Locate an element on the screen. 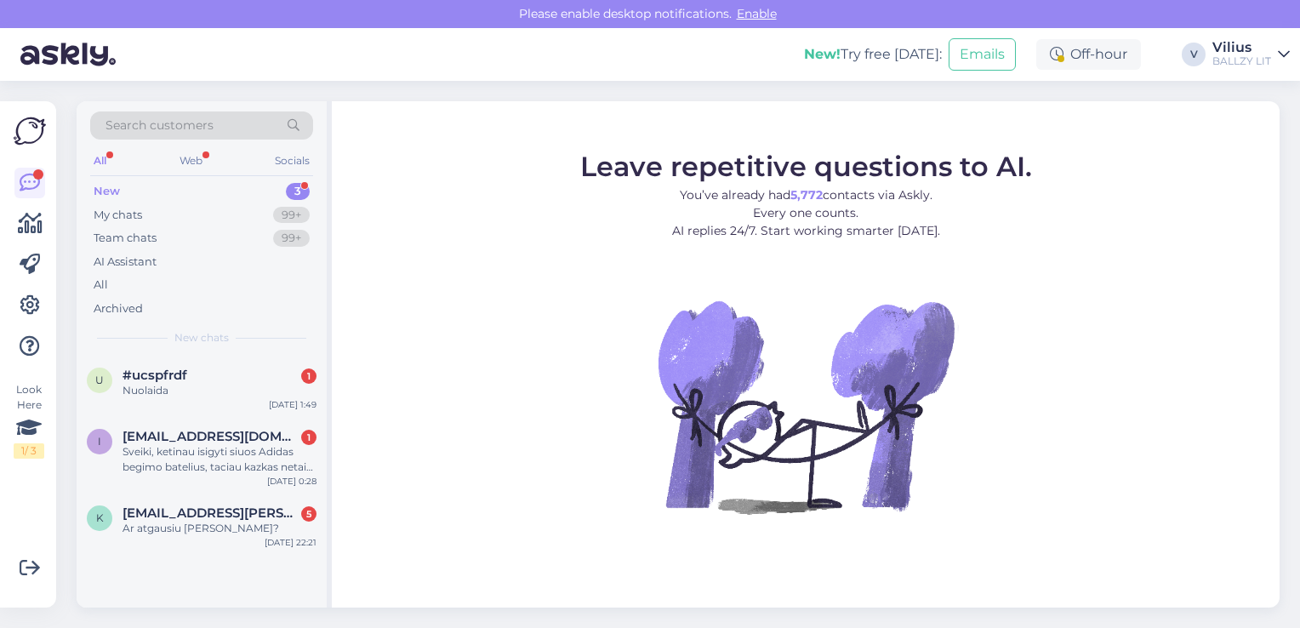 The image size is (1300, 628). div: New is located at coordinates (106, 191).